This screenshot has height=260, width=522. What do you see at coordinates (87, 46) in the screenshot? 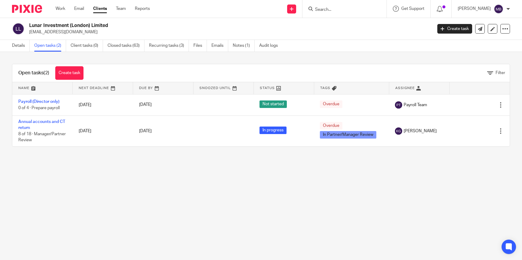
I see `a: Client tasks (0)` at bounding box center [87, 46].